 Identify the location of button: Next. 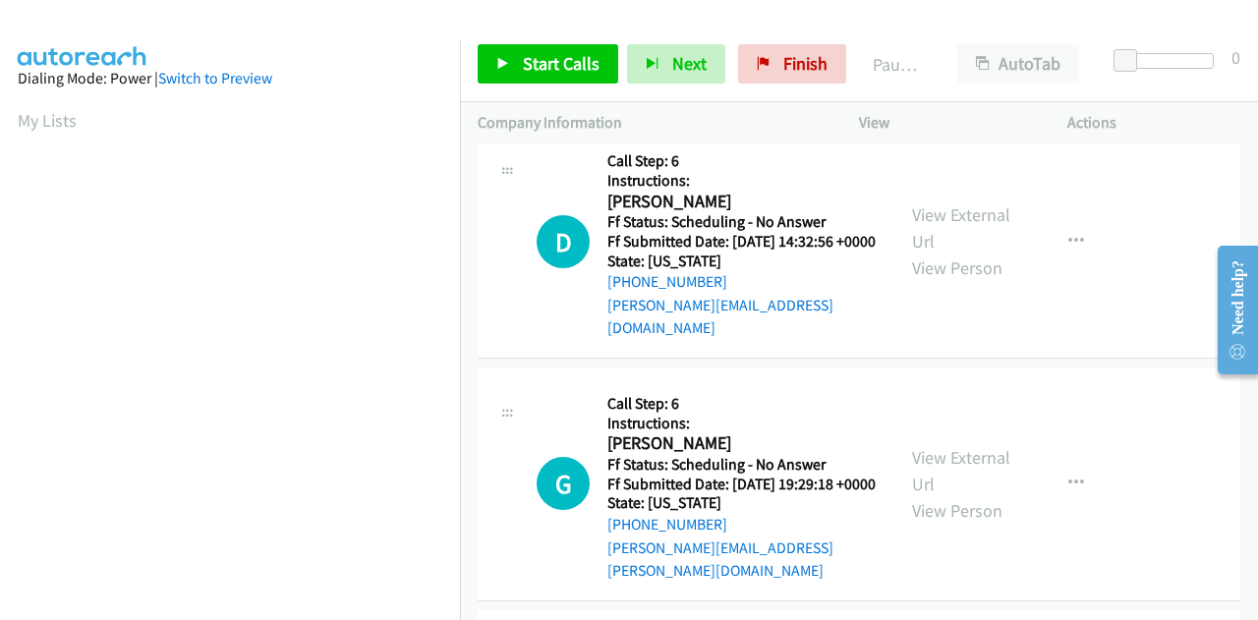
(676, 64).